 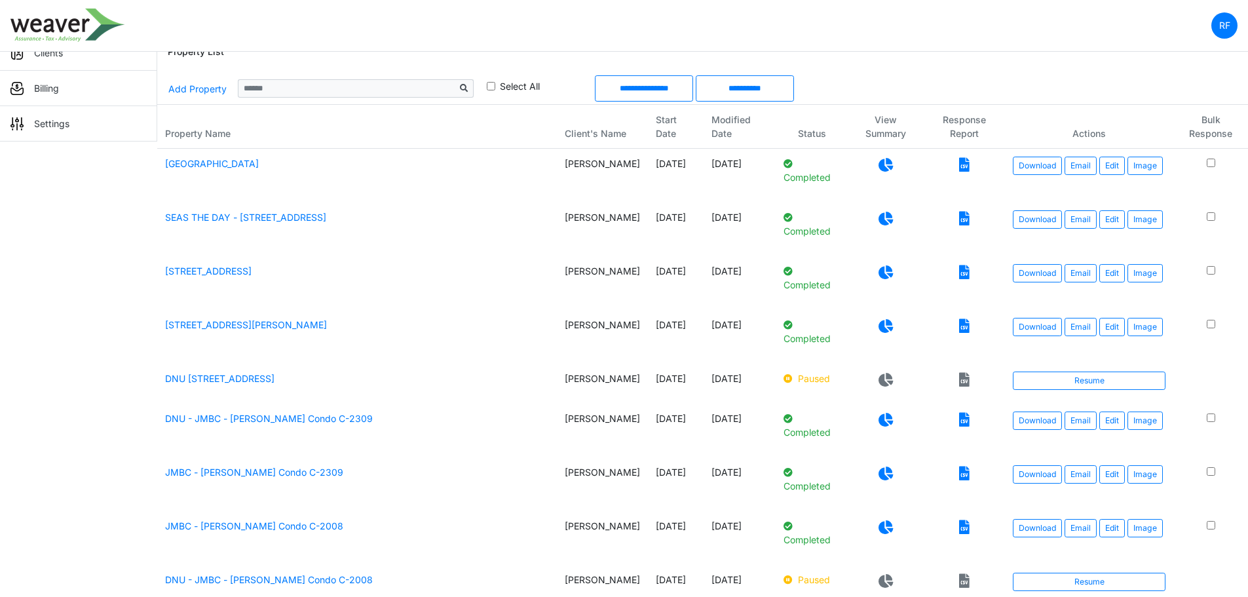 I want to click on input: Sizing example input, so click(x=346, y=88).